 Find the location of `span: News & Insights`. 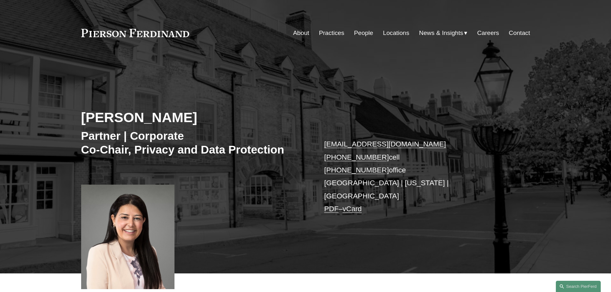

span: News & Insights is located at coordinates (441, 33).